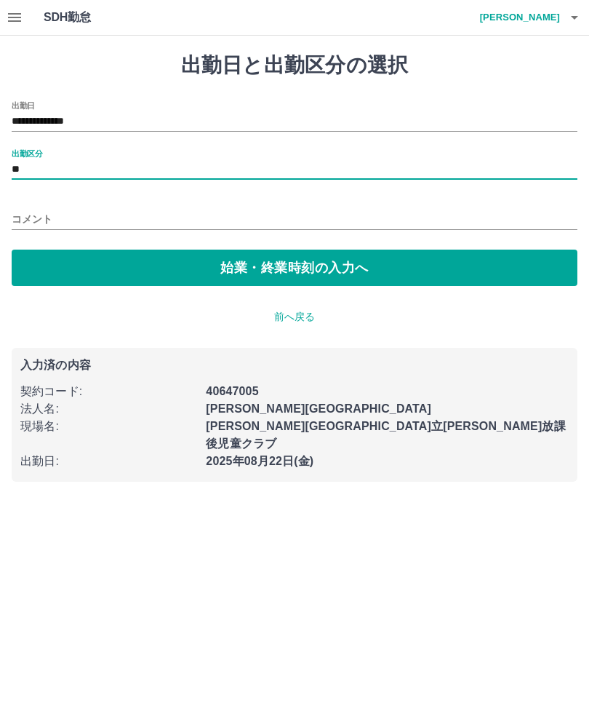  Describe the element at coordinates (295, 317) in the screenshot. I see `p: 前へ戻る` at that location.